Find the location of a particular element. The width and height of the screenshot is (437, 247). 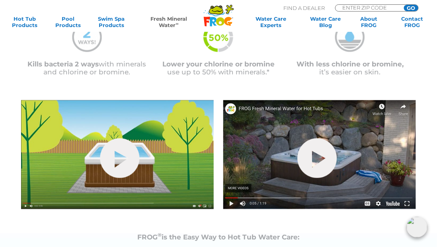

strong: FROG is the Easy Way to Hot Tub Water Care: is located at coordinates (218, 237).